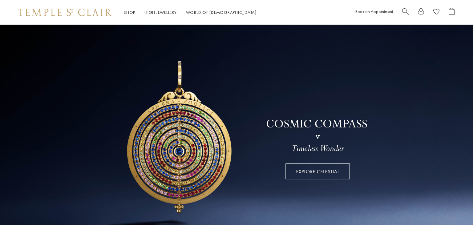 This screenshot has width=473, height=225. I want to click on a: Open Shopping Bag, so click(452, 12).